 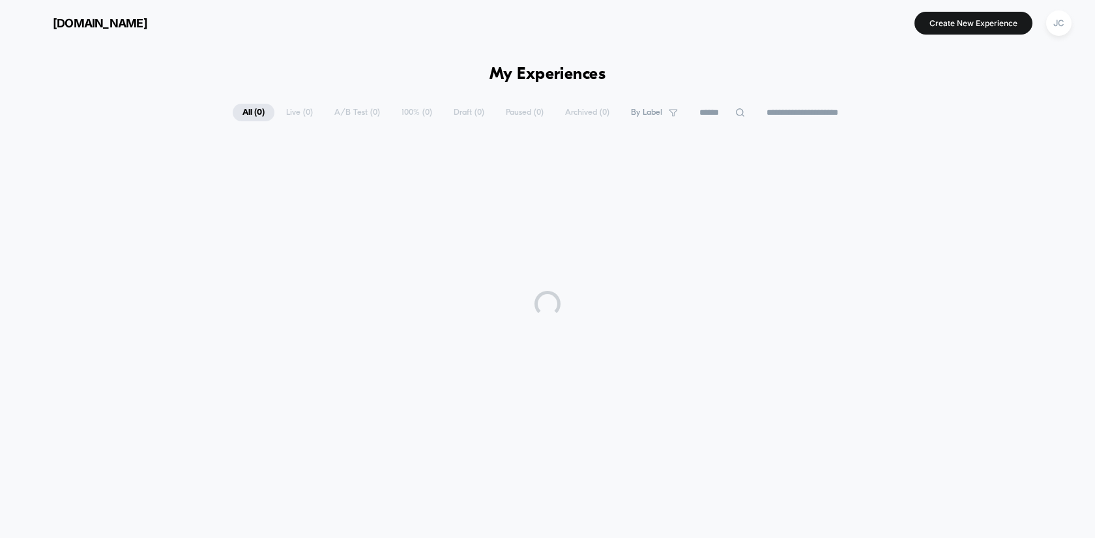 I want to click on button: Create New Experience, so click(x=973, y=23).